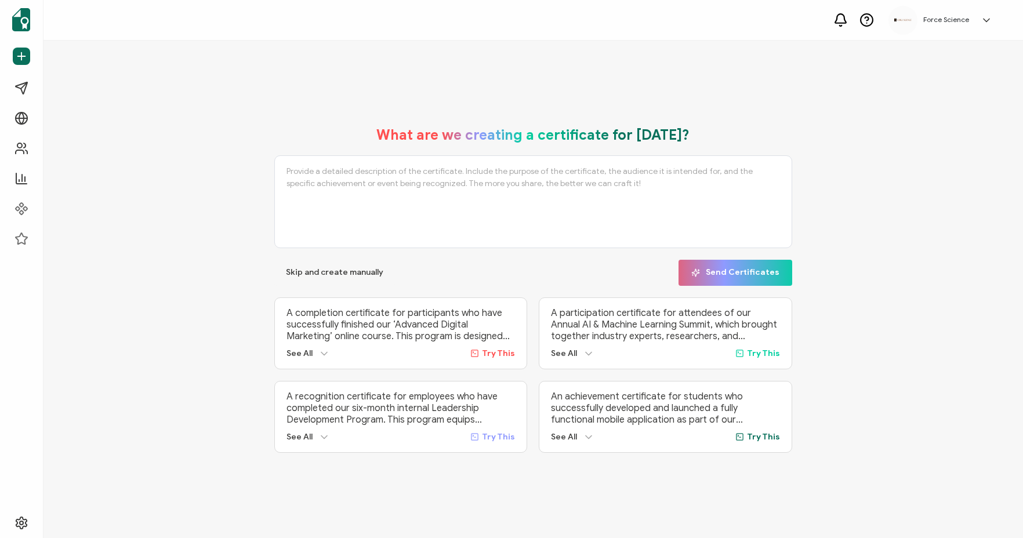  What do you see at coordinates (21, 20) in the screenshot?
I see `img: sertifier-logomark-colored.svg` at bounding box center [21, 20].